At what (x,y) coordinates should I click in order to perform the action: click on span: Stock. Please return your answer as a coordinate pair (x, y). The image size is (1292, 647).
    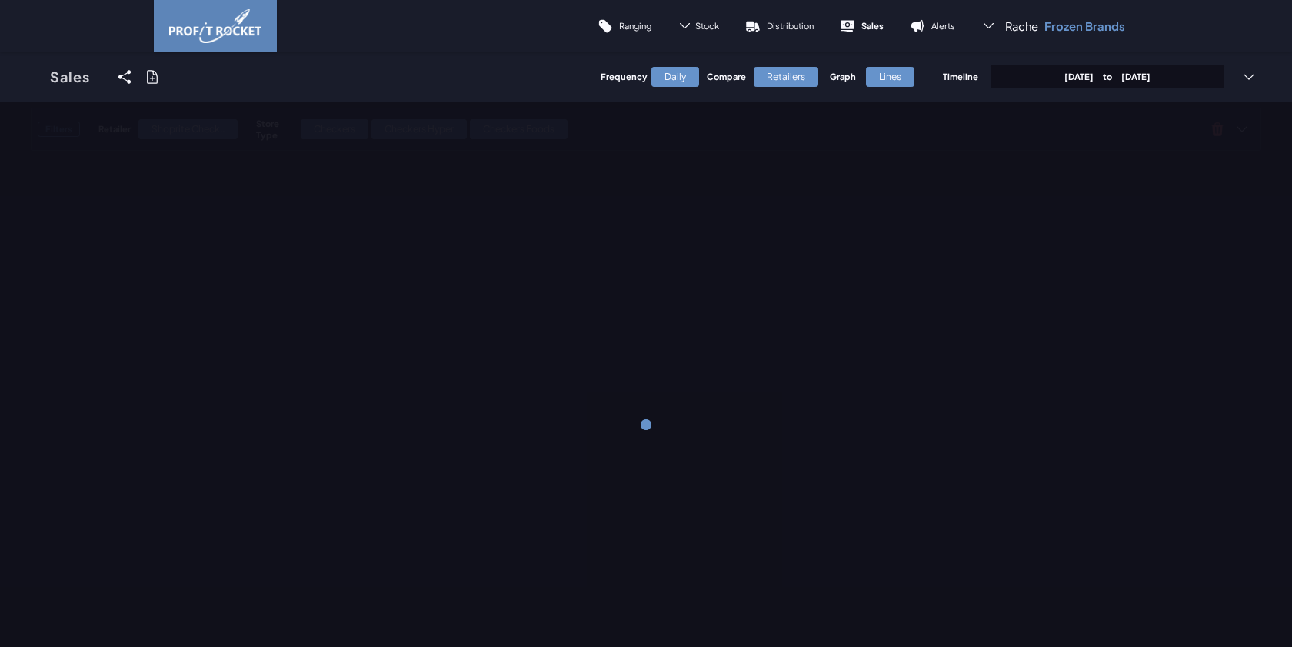
    Looking at the image, I should click on (707, 25).